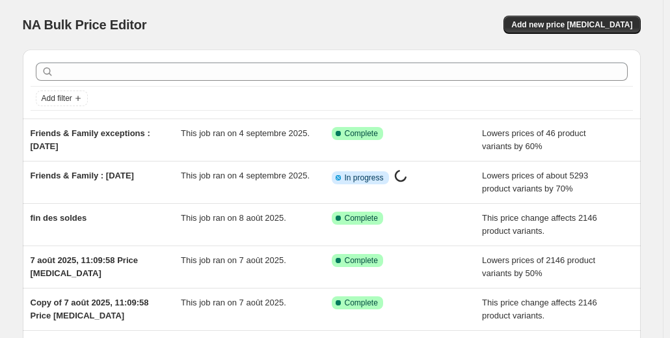 The height and width of the screenshot is (338, 670). What do you see at coordinates (534, 139) in the screenshot?
I see `span: Lowers prices of 46 product variants by 60%` at bounding box center [534, 139].